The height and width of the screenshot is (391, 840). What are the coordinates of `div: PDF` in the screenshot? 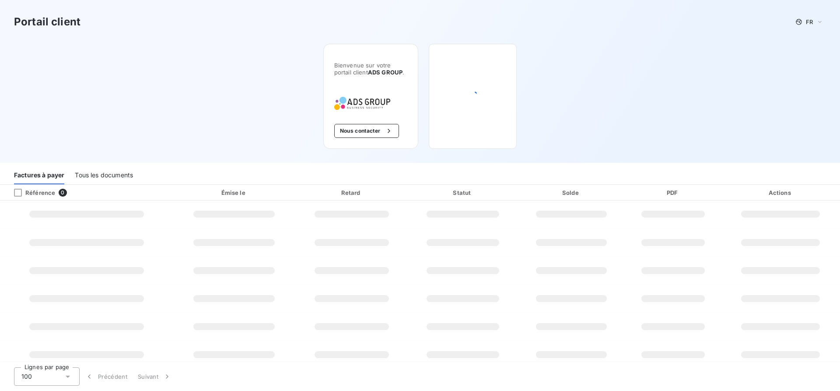 It's located at (673, 193).